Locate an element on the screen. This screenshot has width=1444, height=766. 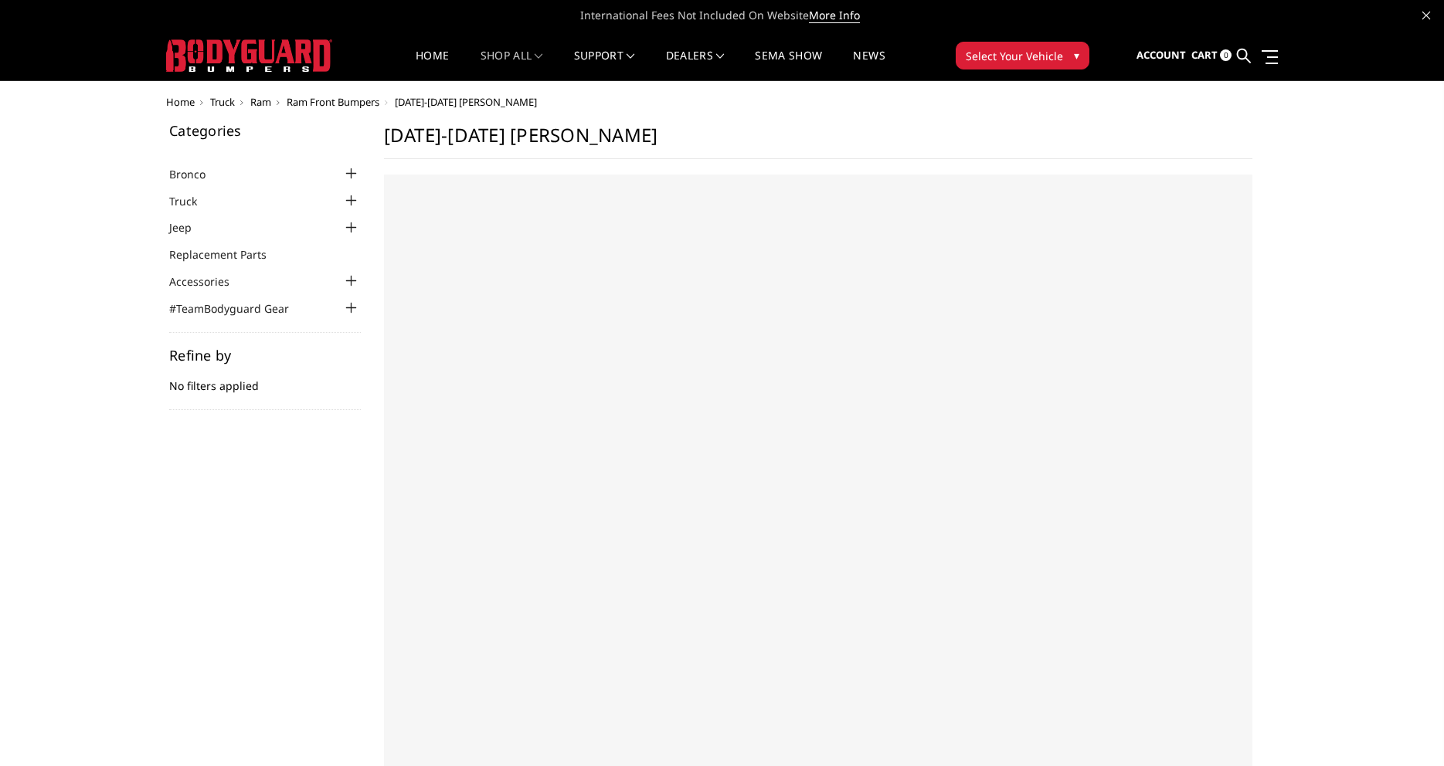
span: Account is located at coordinates (1161, 55).